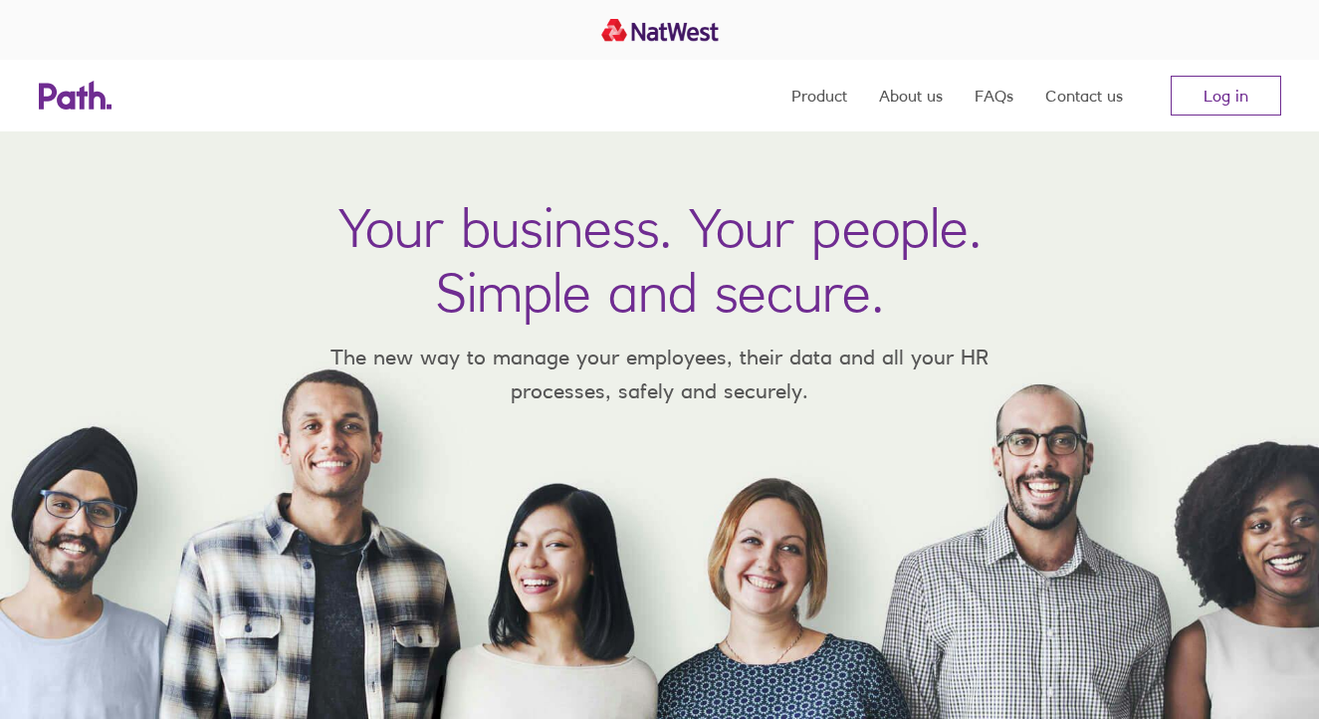 Image resolution: width=1319 pixels, height=719 pixels. I want to click on p: The new way to manage your employees, their data and all your HR processes, safely and securely., so click(660, 373).